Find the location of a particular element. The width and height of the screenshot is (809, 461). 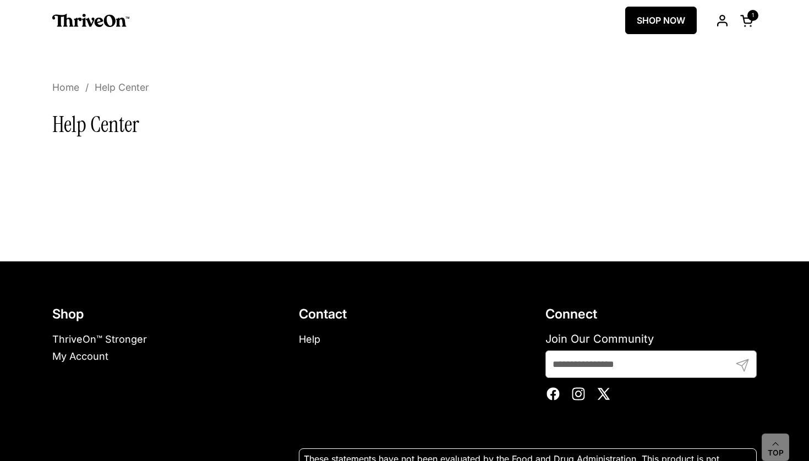

span: Help Center is located at coordinates (122, 87).